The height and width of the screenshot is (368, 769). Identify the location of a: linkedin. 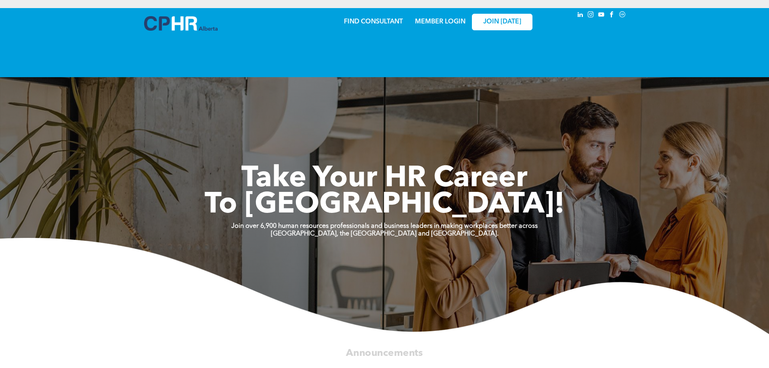
(581, 15).